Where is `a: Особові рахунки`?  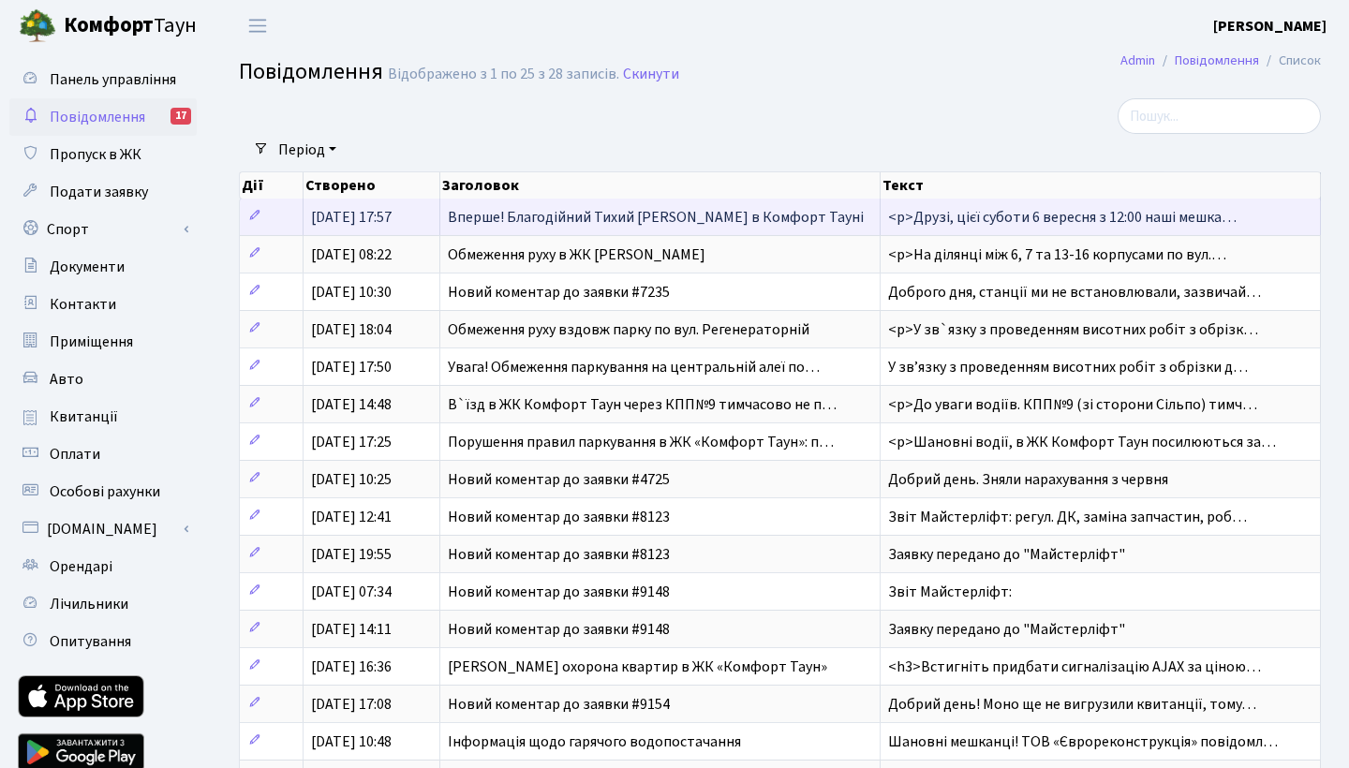
a: Особові рахунки is located at coordinates (103, 492).